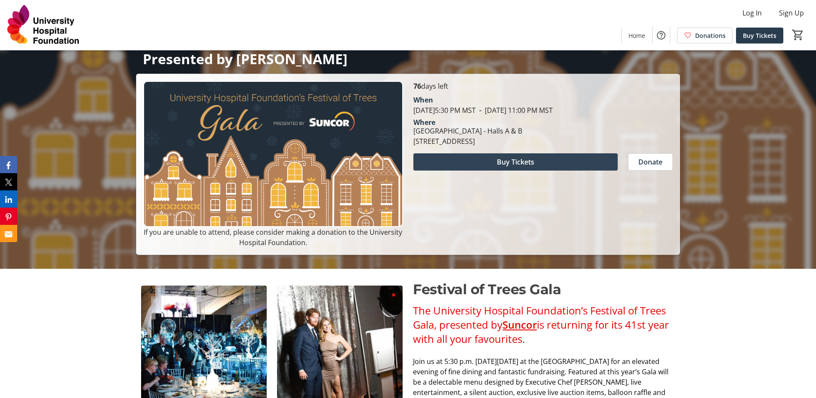  Describe the element at coordinates (651, 162) in the screenshot. I see `span: Donate` at that location.